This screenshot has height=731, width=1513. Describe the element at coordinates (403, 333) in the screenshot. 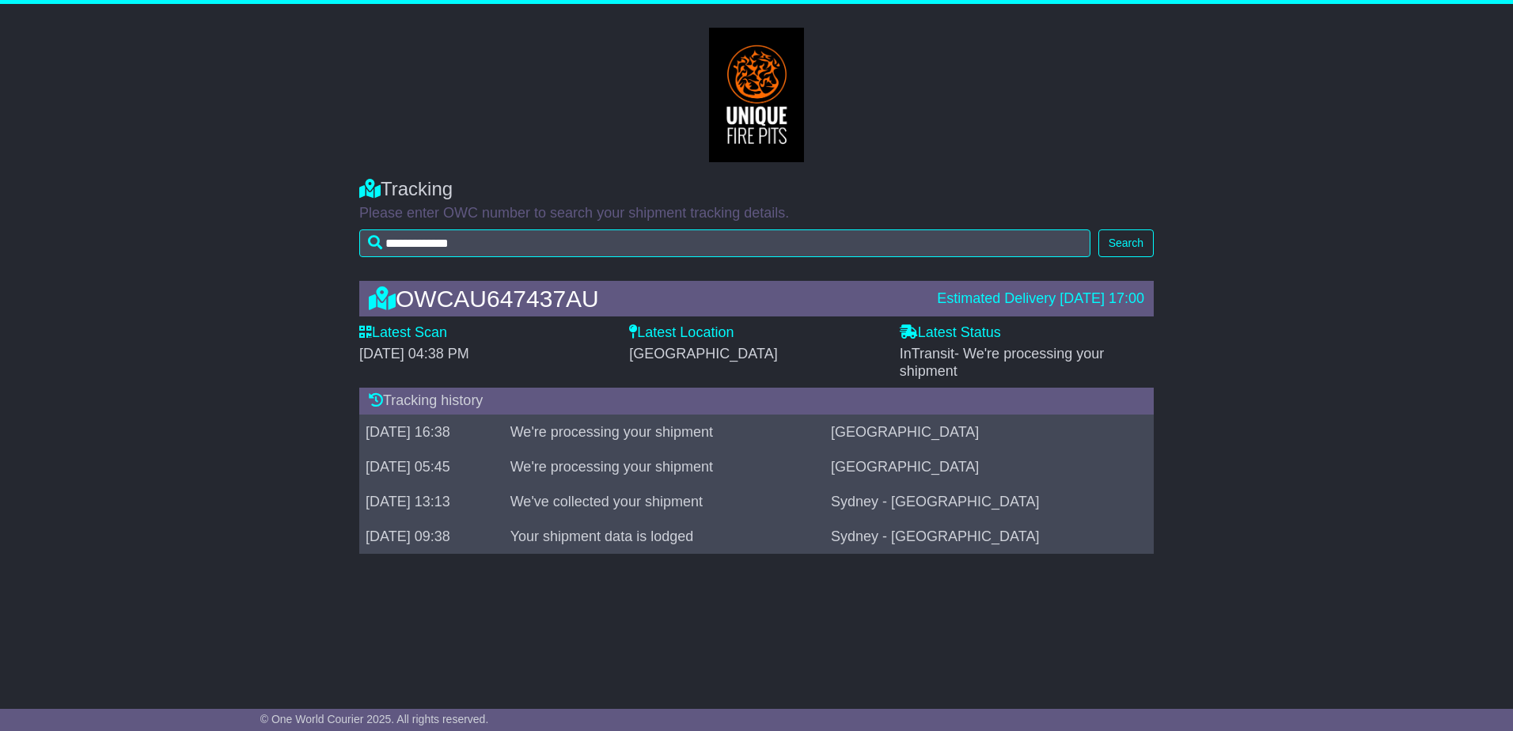

I see `label: Latest Scan` at that location.